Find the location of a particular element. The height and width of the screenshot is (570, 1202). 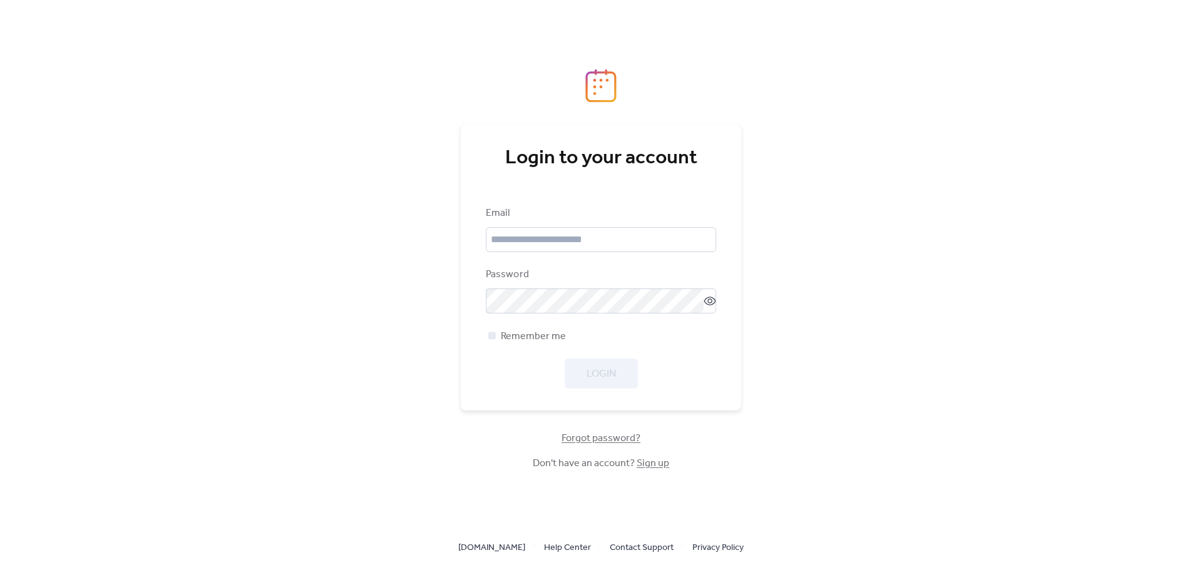

span: Remember me is located at coordinates (533, 337).